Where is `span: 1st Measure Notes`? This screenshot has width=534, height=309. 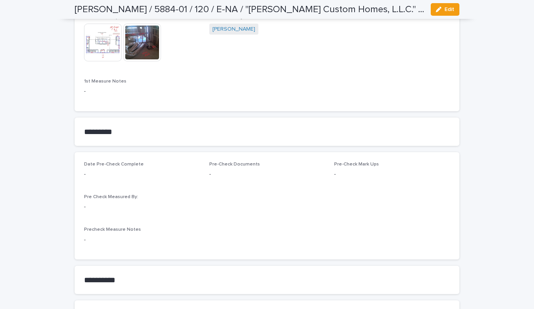 span: 1st Measure Notes is located at coordinates (105, 81).